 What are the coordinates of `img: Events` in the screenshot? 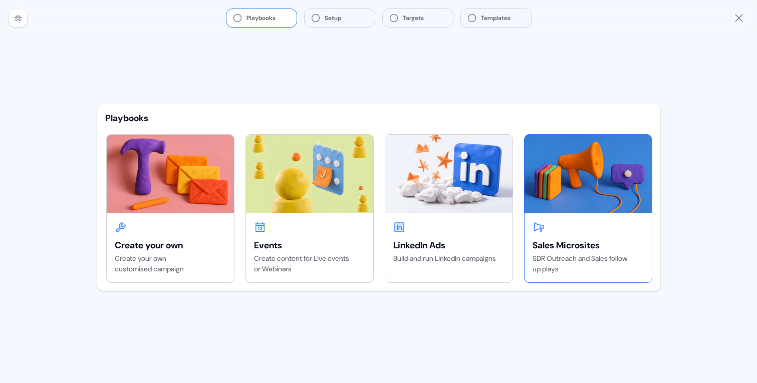 It's located at (310, 174).